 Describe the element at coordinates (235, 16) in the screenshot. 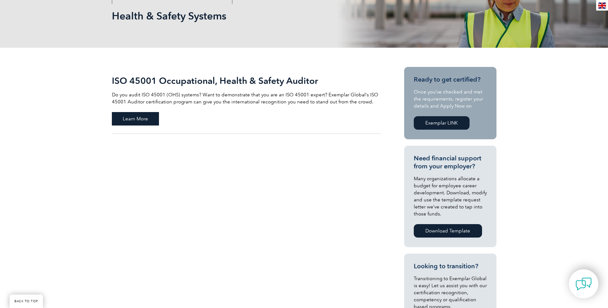

I see `h1: Health & Safety Systems` at that location.